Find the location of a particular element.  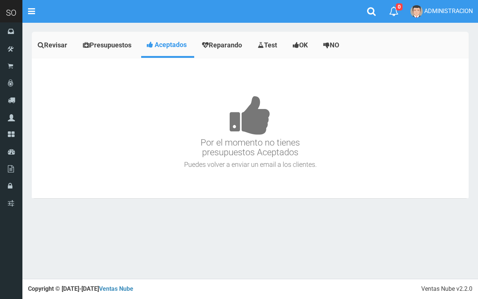

div: Ventas Nube v2.2.0 is located at coordinates (446, 289).